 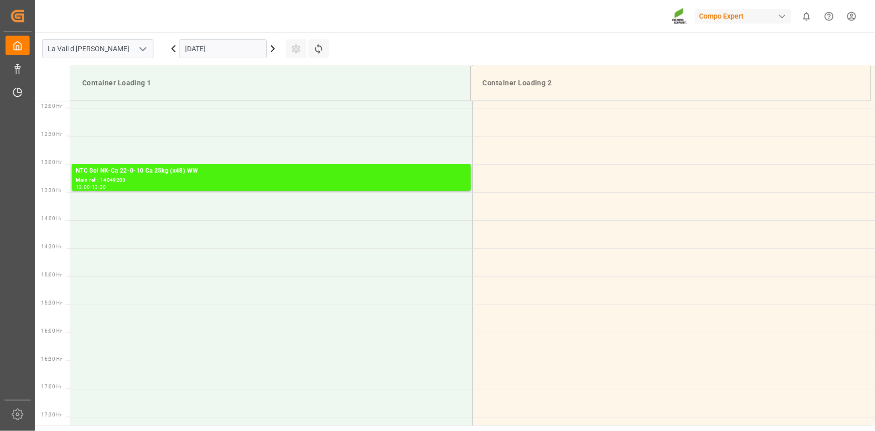 I want to click on span: 17:00 Hr, so click(x=51, y=387).